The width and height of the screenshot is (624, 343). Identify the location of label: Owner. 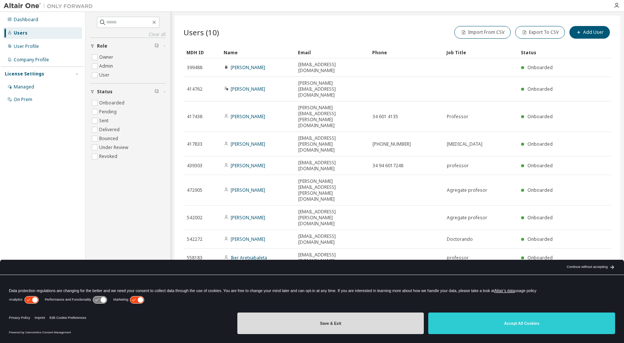
(107, 57).